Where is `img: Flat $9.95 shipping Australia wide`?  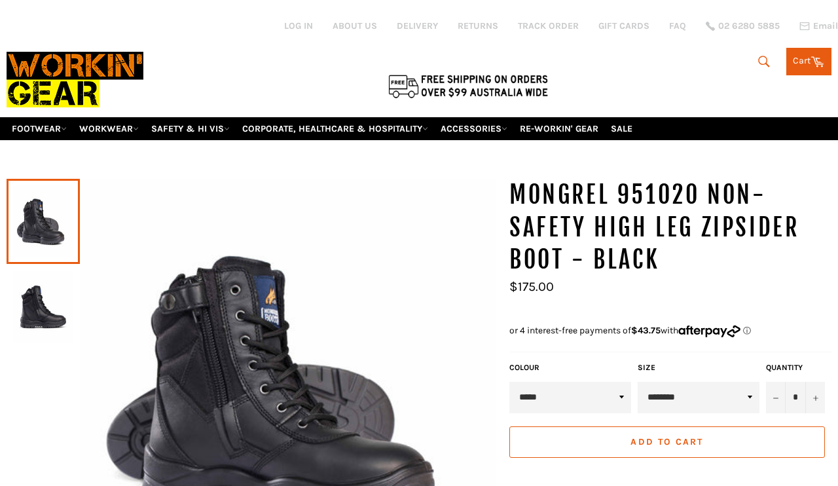
img: Flat $9.95 shipping Australia wide is located at coordinates (468, 86).